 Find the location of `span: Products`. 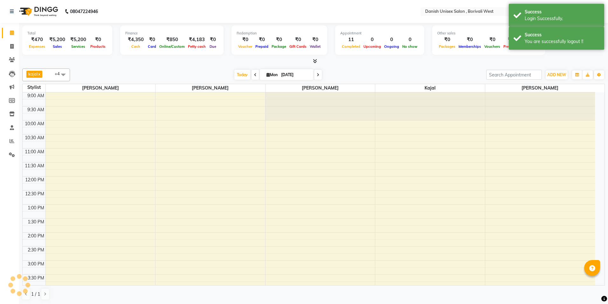

span: Products is located at coordinates (98, 46).